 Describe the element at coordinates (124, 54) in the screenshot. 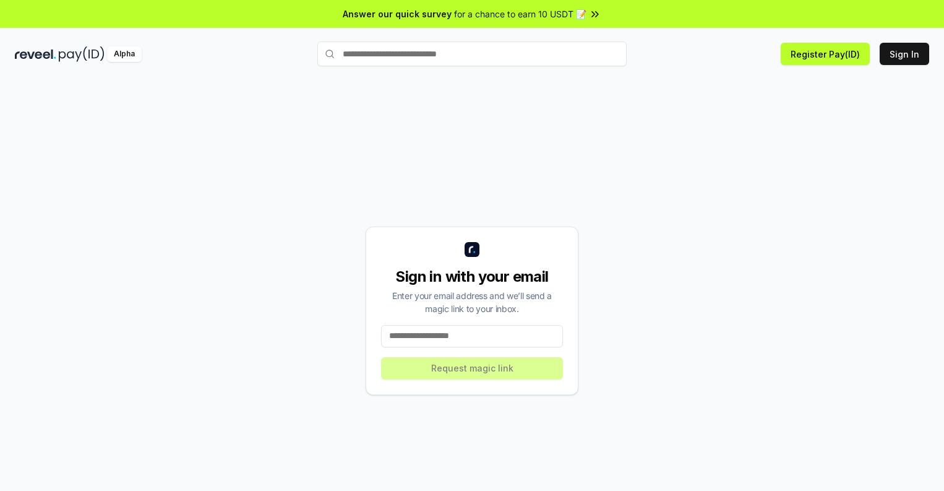

I see `div: Alpha` at that location.